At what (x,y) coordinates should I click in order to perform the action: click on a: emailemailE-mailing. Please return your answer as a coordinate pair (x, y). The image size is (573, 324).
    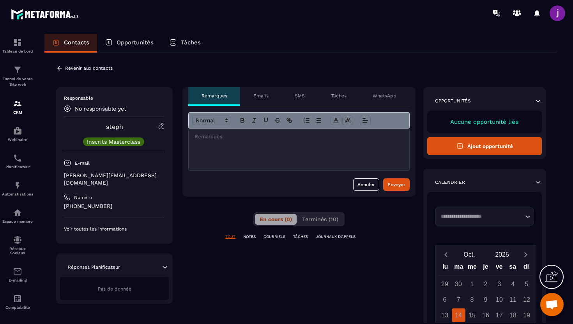
    Looking at the image, I should click on (18, 275).